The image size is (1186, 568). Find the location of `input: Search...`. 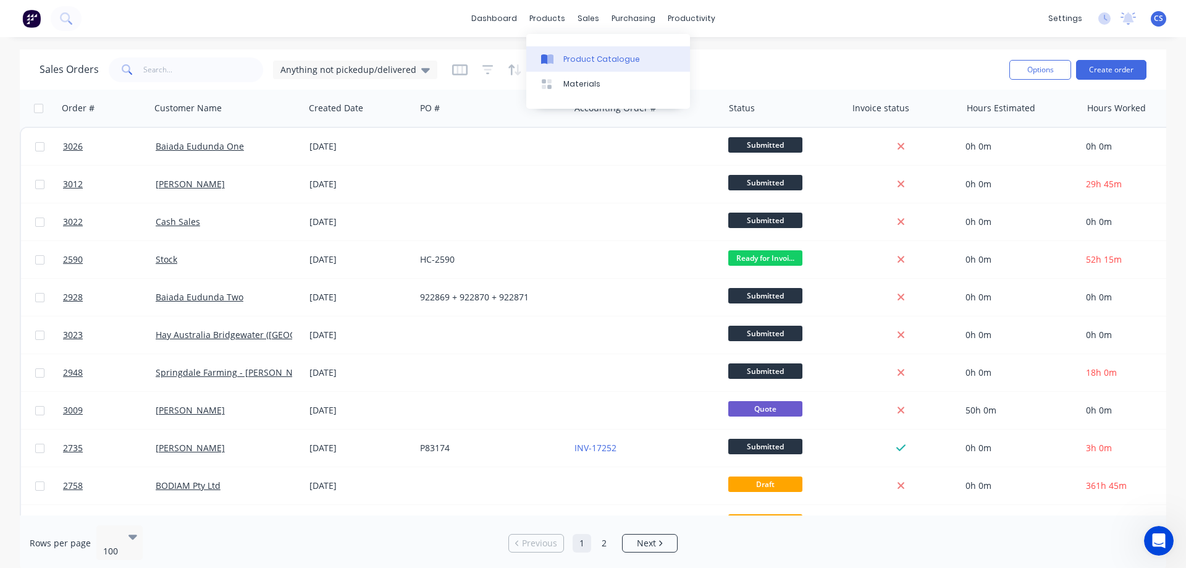

input: Search... is located at coordinates (203, 70).